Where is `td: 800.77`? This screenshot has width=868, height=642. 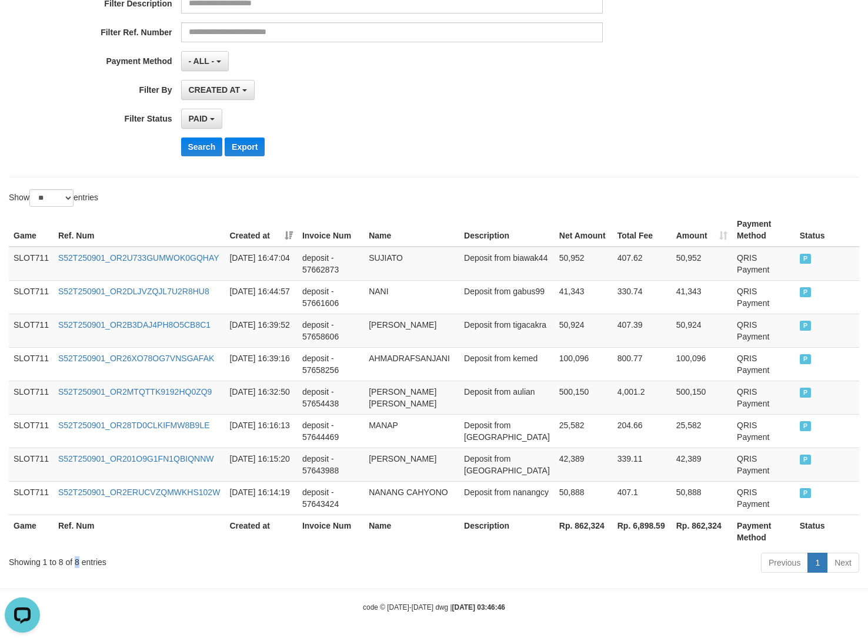
td: 800.77 is located at coordinates (642, 364).